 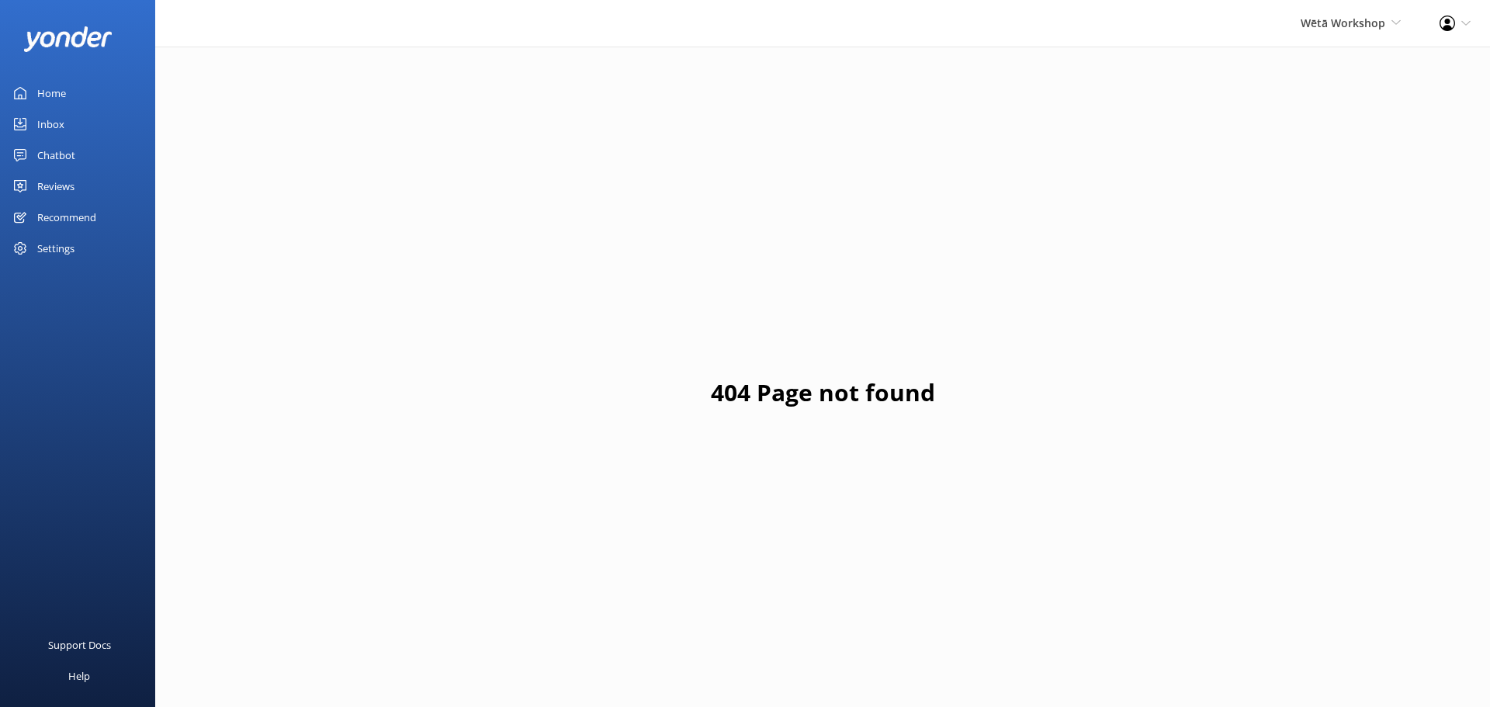 What do you see at coordinates (56, 186) in the screenshot?
I see `div: Reviews` at bounding box center [56, 186].